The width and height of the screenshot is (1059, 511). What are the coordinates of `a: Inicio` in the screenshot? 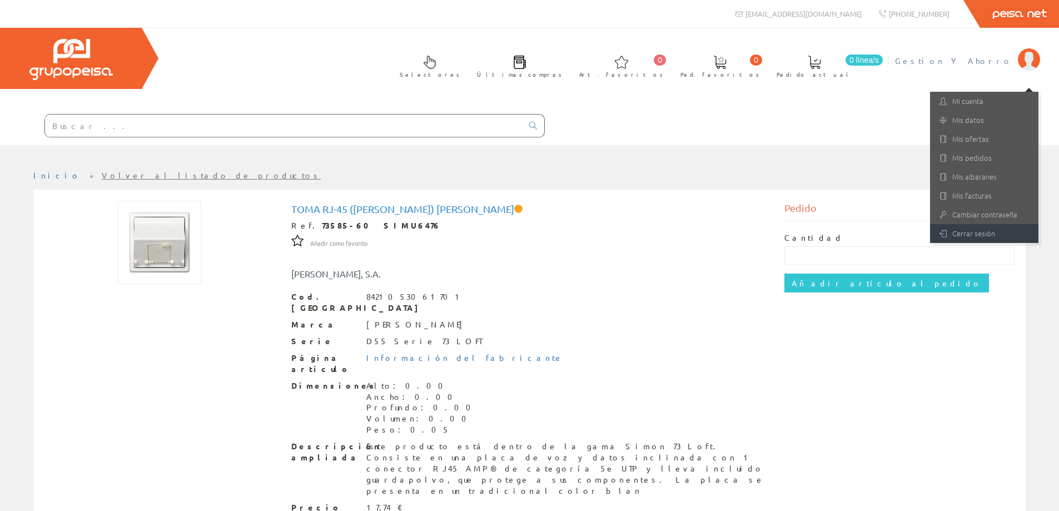 It's located at (57, 175).